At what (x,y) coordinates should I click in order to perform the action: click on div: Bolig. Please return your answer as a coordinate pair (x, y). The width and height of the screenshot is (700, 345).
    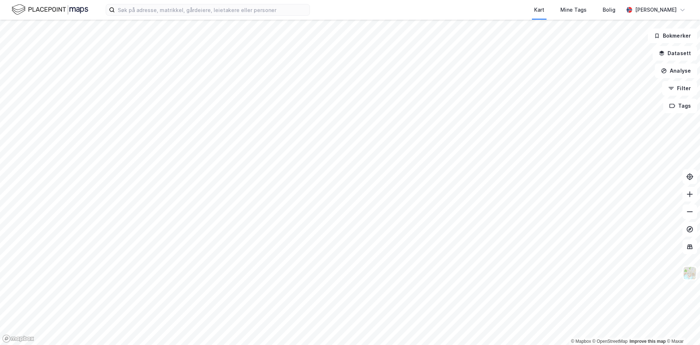
    Looking at the image, I should click on (609, 10).